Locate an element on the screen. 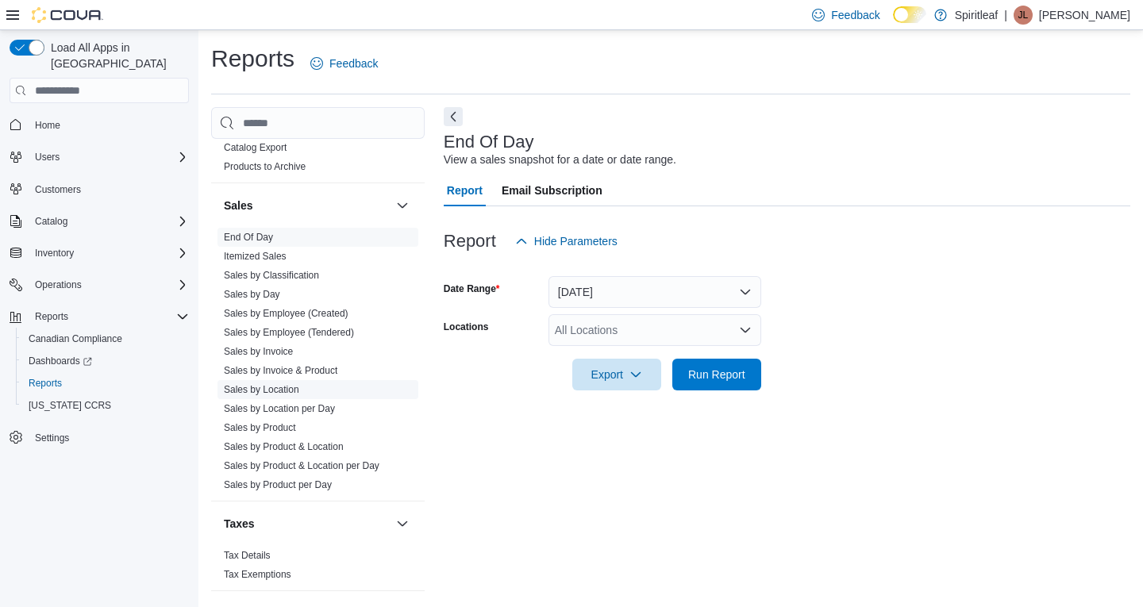  span: Products to Archive is located at coordinates (264, 167).